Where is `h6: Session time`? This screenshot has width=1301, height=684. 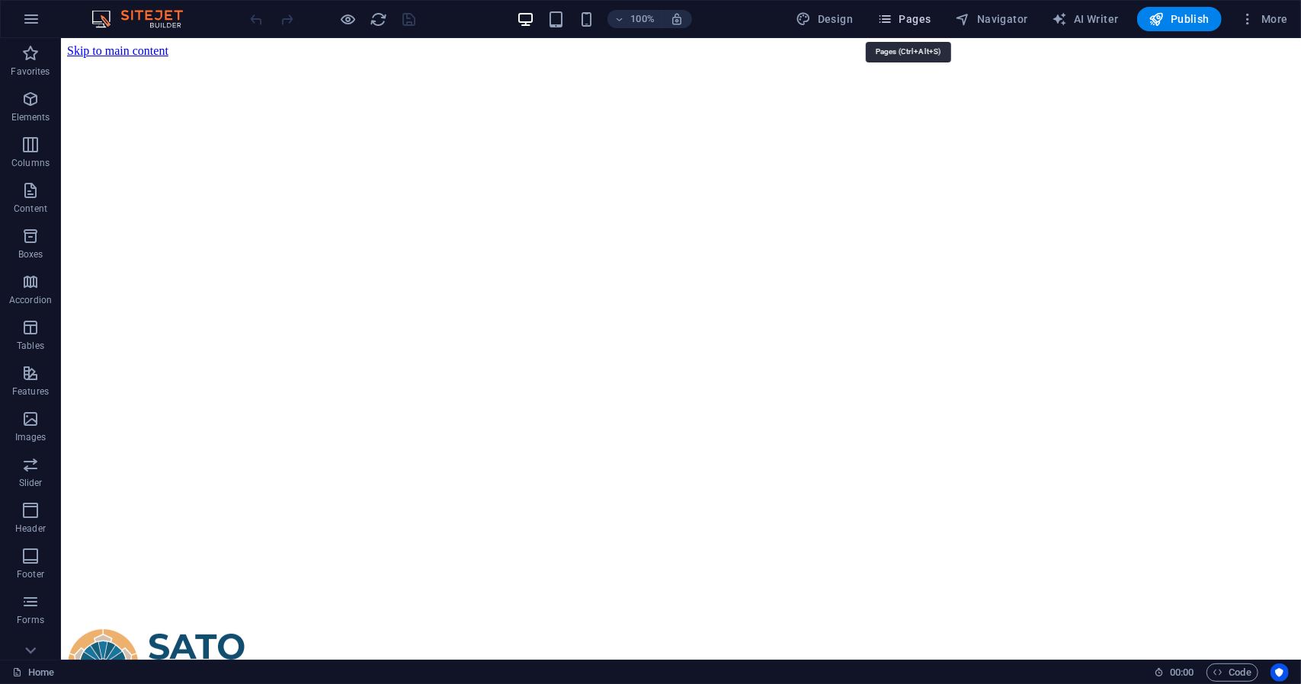
h6: Session time is located at coordinates (1174, 673).